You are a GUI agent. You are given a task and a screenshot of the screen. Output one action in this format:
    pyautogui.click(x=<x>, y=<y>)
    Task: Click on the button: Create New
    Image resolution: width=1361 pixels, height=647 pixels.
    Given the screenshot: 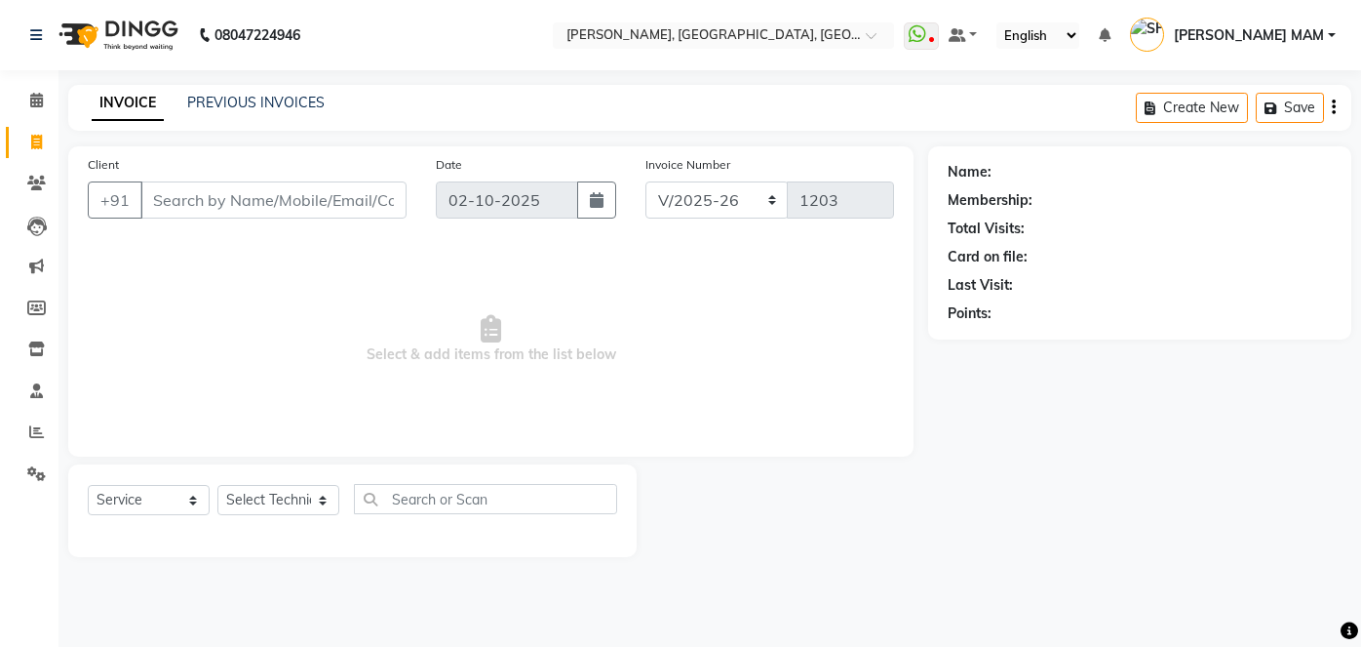 What is the action you would take?
    pyautogui.click(x=1192, y=107)
    